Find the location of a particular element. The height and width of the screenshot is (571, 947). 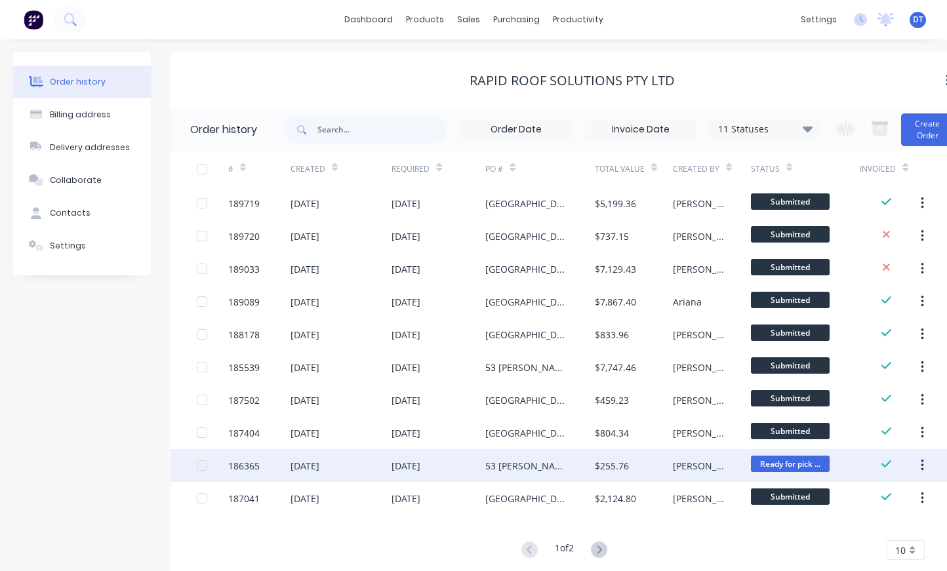

input: Invoice Date is located at coordinates (641, 130).